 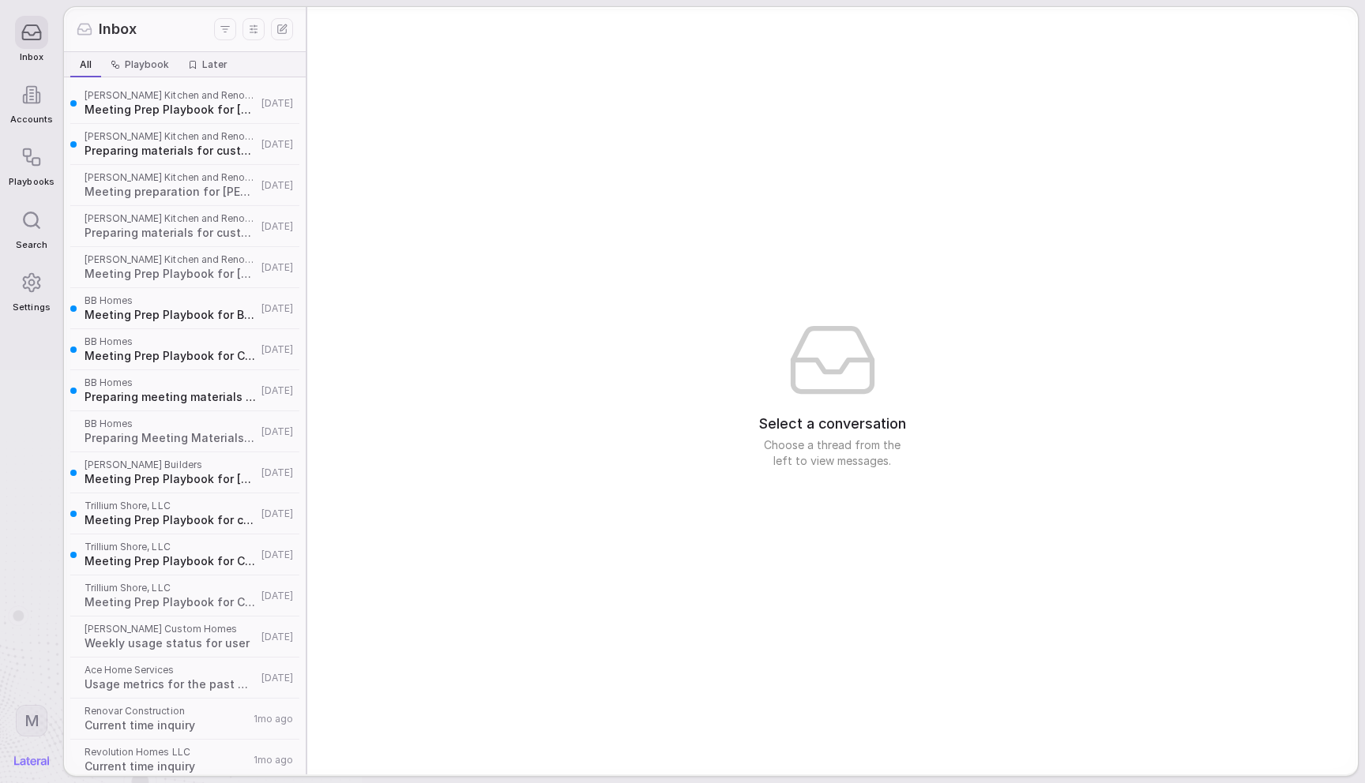 I want to click on button: Filters, so click(x=225, y=29).